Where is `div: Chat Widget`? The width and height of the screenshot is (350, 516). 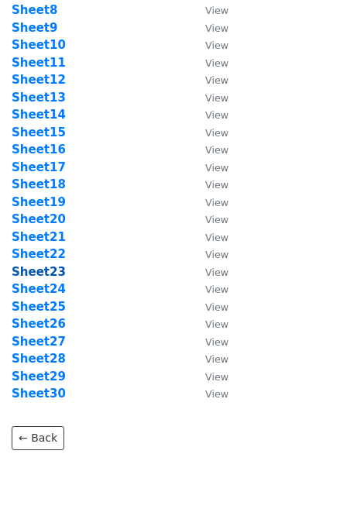
div: Chat Widget is located at coordinates (311, 479).